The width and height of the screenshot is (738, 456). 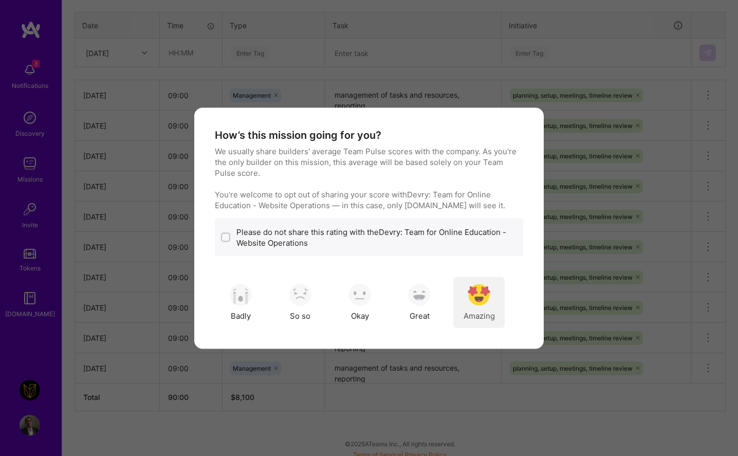 What do you see at coordinates (300, 316) in the screenshot?
I see `span: So so` at bounding box center [300, 316].